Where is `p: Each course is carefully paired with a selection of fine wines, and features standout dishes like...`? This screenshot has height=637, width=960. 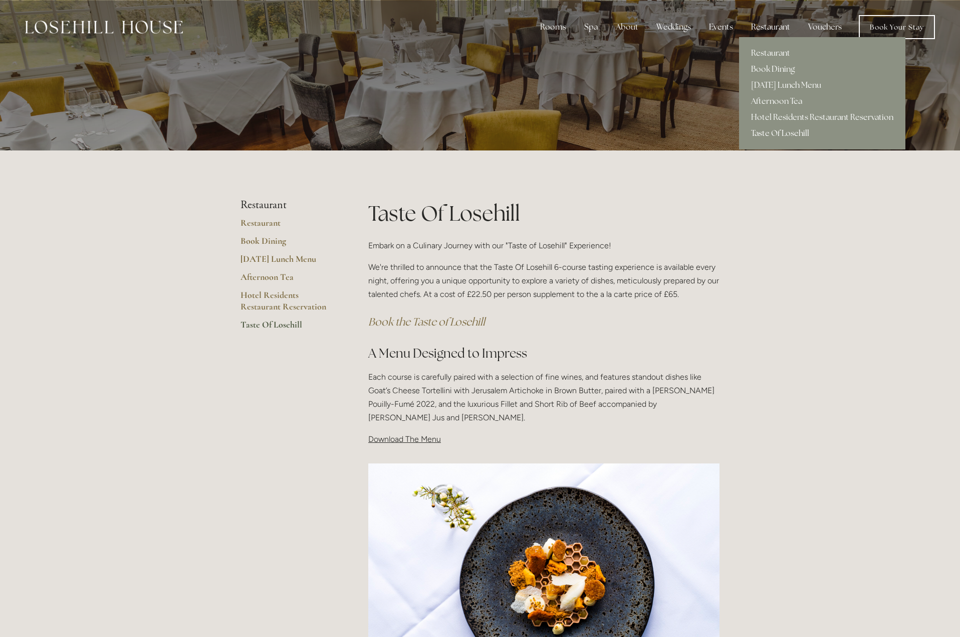 p: Each course is carefully paired with a selection of fine wines, and features standout dishes like... is located at coordinates (544, 397).